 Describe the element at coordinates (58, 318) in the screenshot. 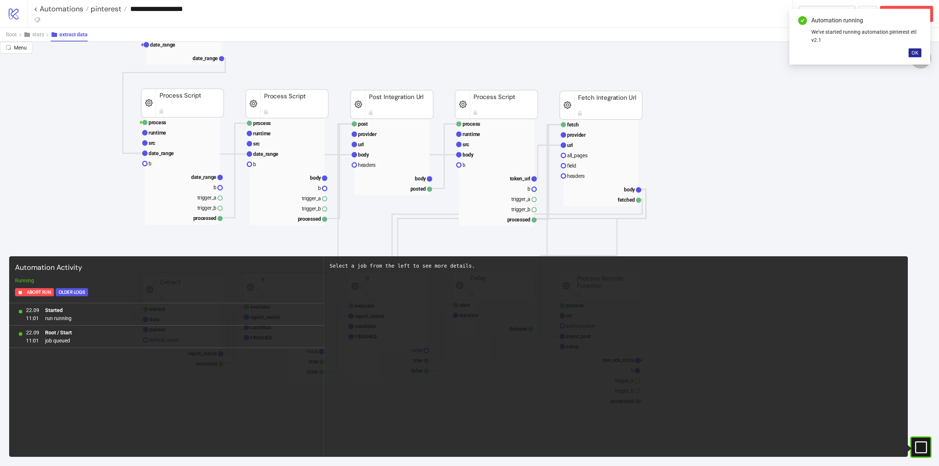

I see `span: run running` at that location.